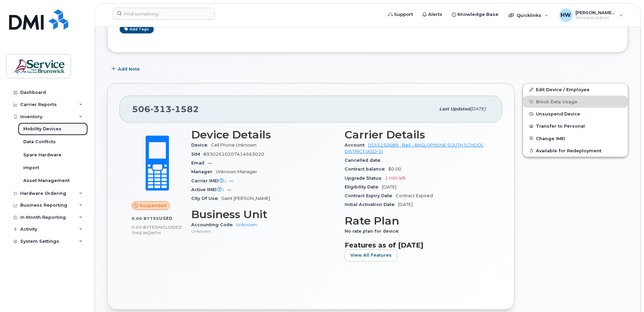 This screenshot has height=312, width=644. What do you see at coordinates (558, 114) in the screenshot?
I see `span: Unsuspend Device` at bounding box center [558, 114].